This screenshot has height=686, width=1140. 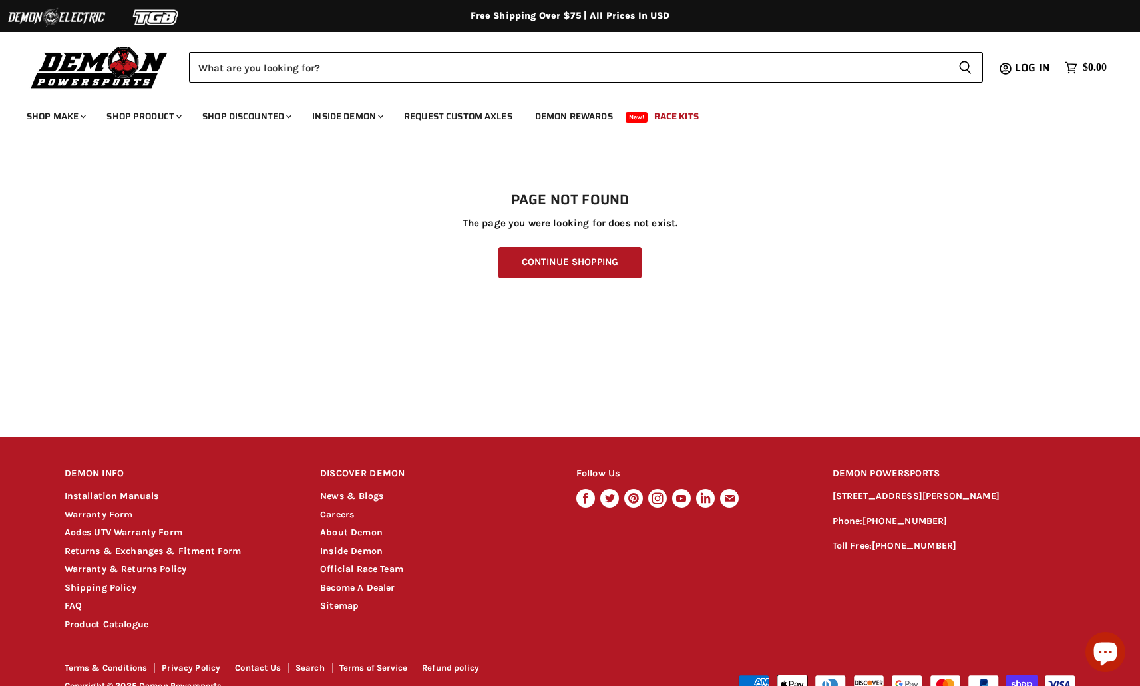 What do you see at coordinates (570, 262) in the screenshot?
I see `a: Continue Shopping` at bounding box center [570, 262].